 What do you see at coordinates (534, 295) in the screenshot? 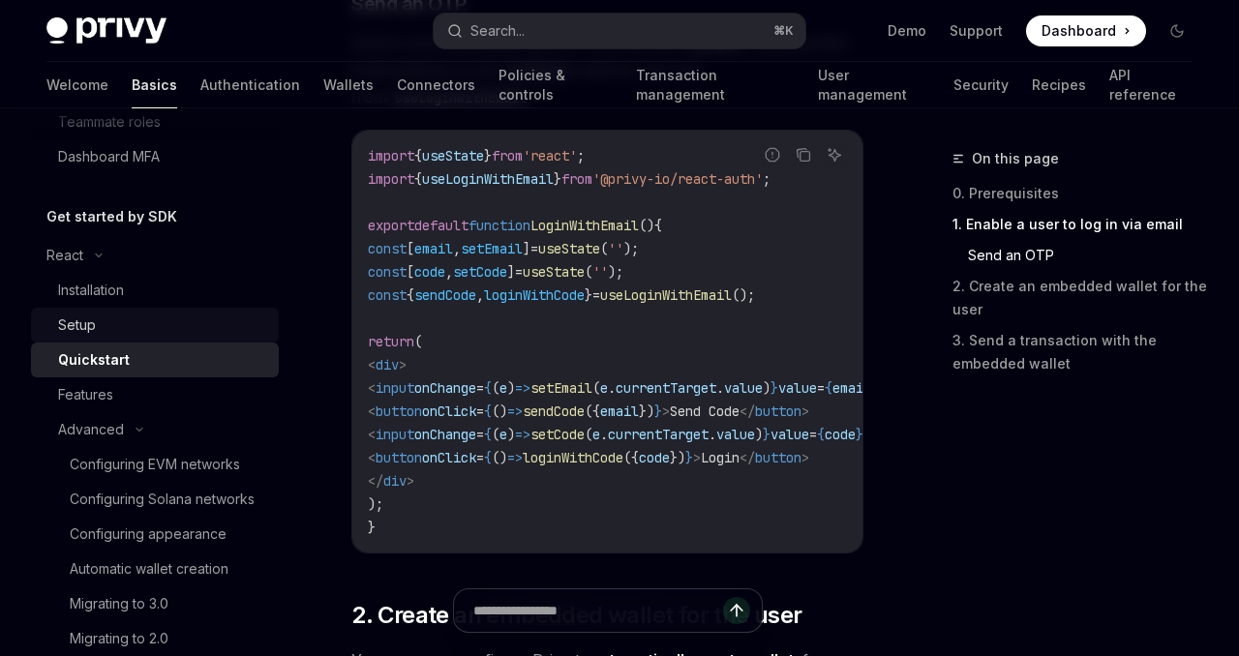
I see `span: loginWithCode` at bounding box center [534, 295].